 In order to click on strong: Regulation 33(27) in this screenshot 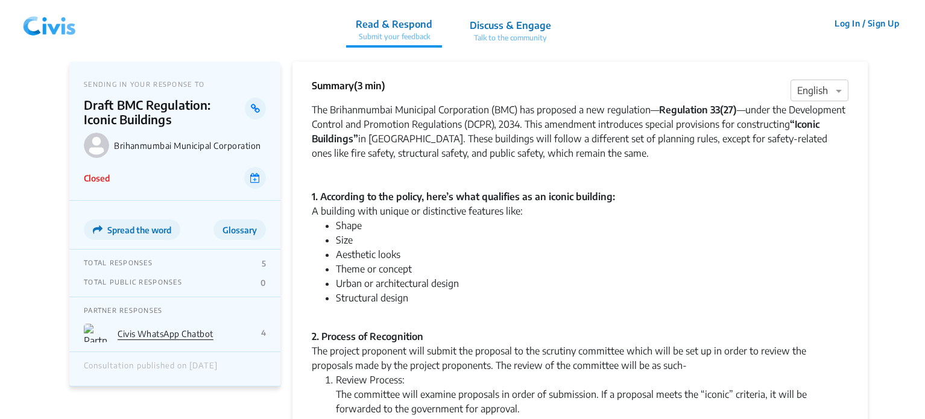, I will do `click(698, 110)`.